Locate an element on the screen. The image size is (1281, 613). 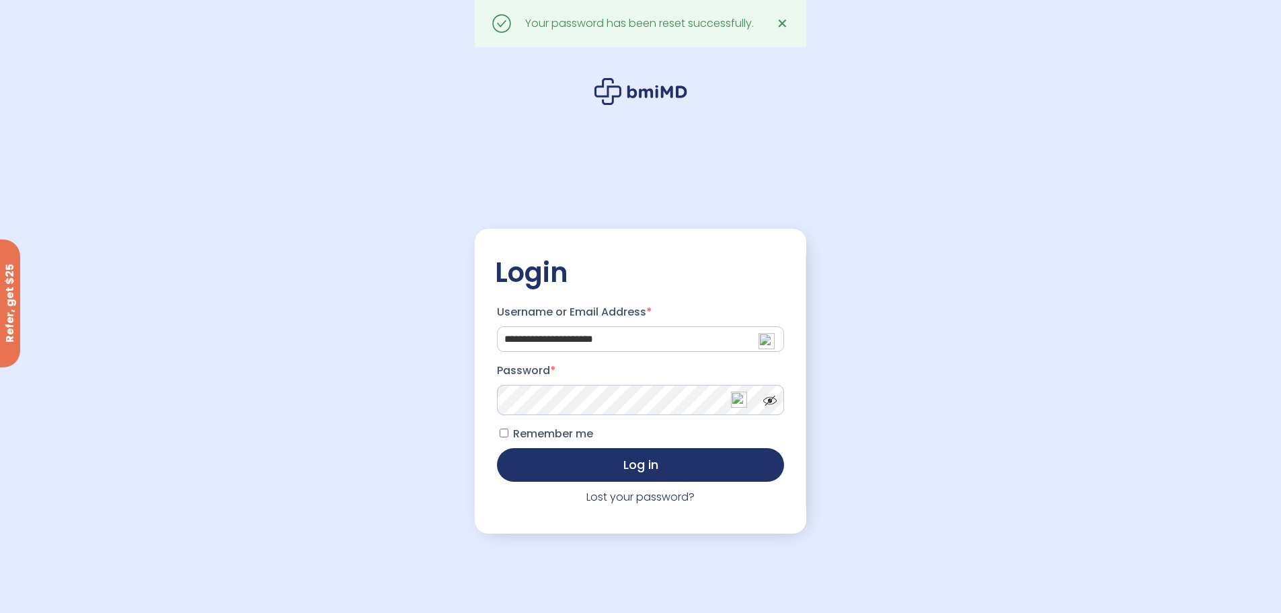
a: Lost your password? is located at coordinates (640, 496).